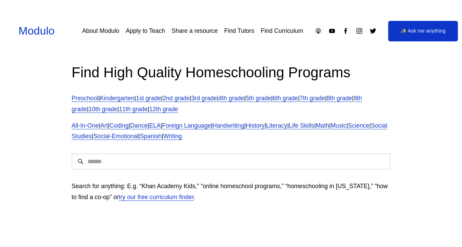 Image resolution: width=462 pixels, height=247 pixels. What do you see at coordinates (103, 109) in the screenshot?
I see `a: 10th grade` at bounding box center [103, 109].